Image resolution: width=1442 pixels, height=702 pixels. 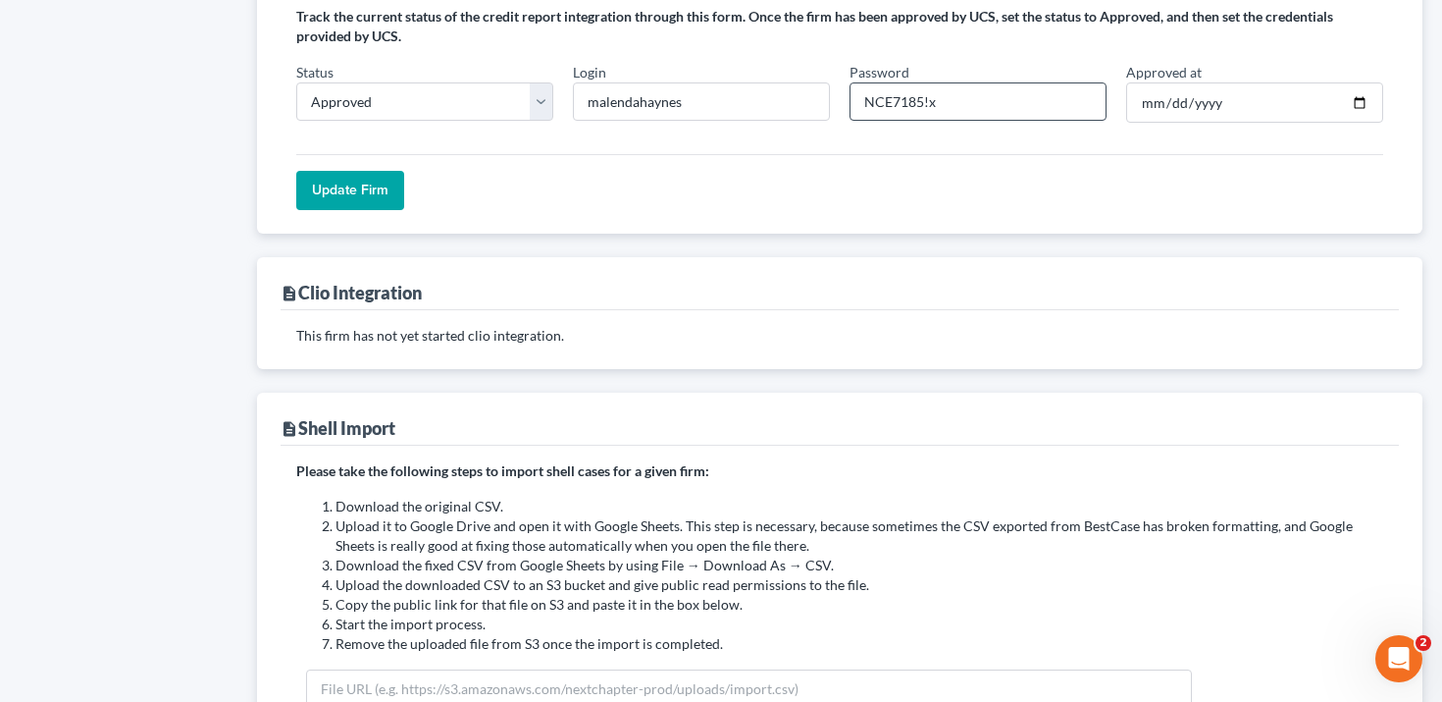 What do you see at coordinates (860, 604) in the screenshot?
I see `li: Copy the public link for that file on S3 and paste it in the box below.` at bounding box center [860, 604].